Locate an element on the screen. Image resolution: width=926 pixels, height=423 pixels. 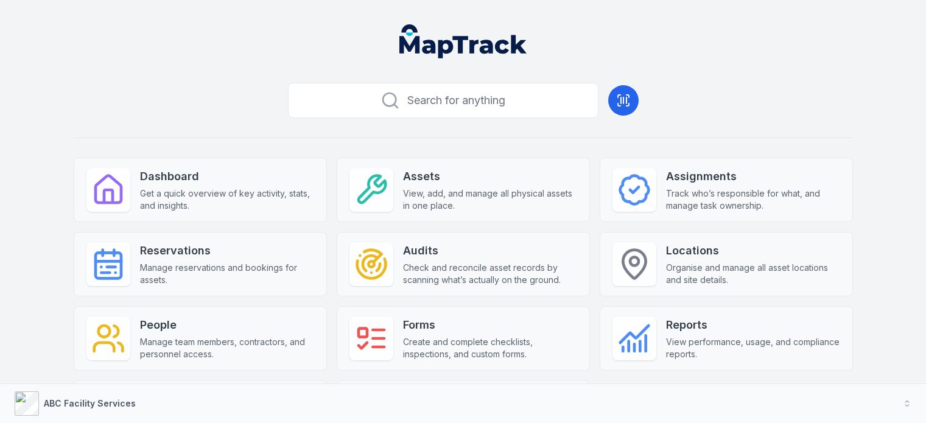
a: ReportsView performance, usage, and compliance reports. is located at coordinates (726, 338).